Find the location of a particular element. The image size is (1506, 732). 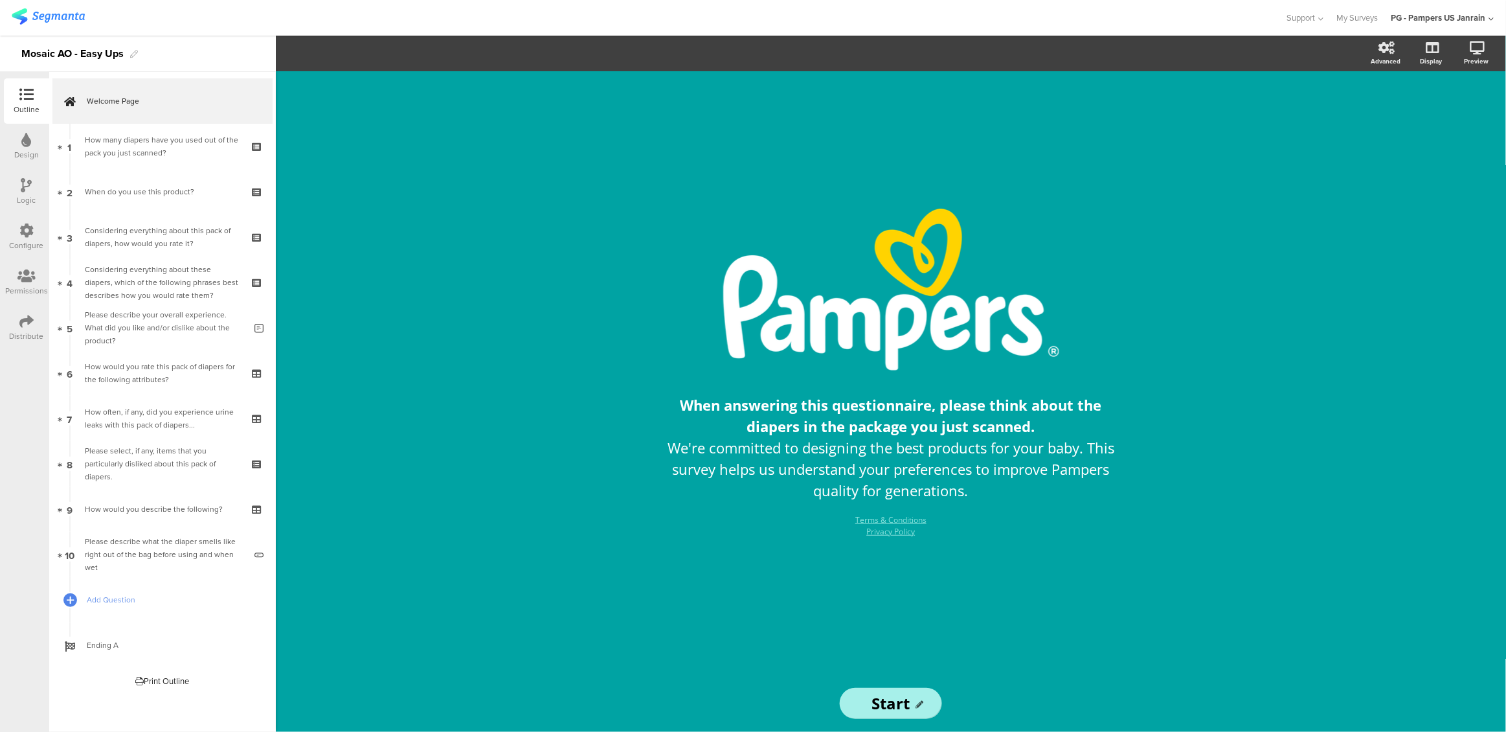

span: 3 is located at coordinates (69, 237).